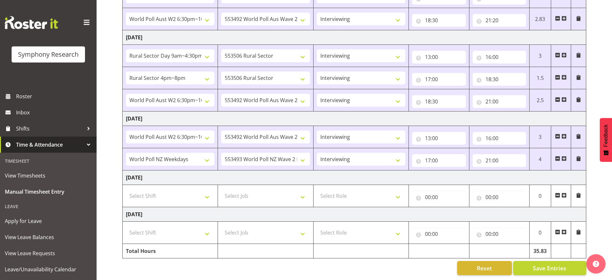 The height and width of the screenshot is (280, 612). What do you see at coordinates (549, 268) in the screenshot?
I see `span: Save Entries` at bounding box center [549, 268].